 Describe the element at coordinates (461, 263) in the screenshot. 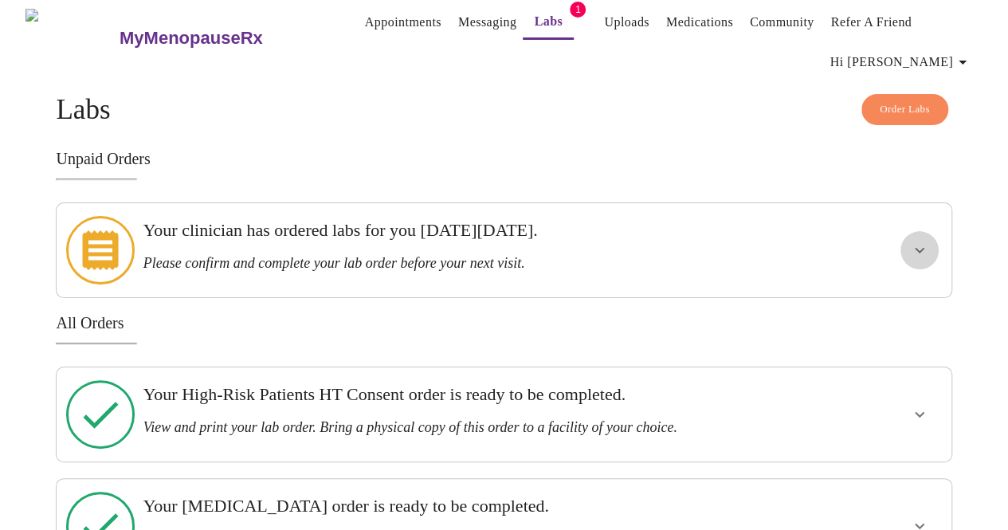

I see `h3: Please confirm and complete your lab order before your next visit.` at that location.